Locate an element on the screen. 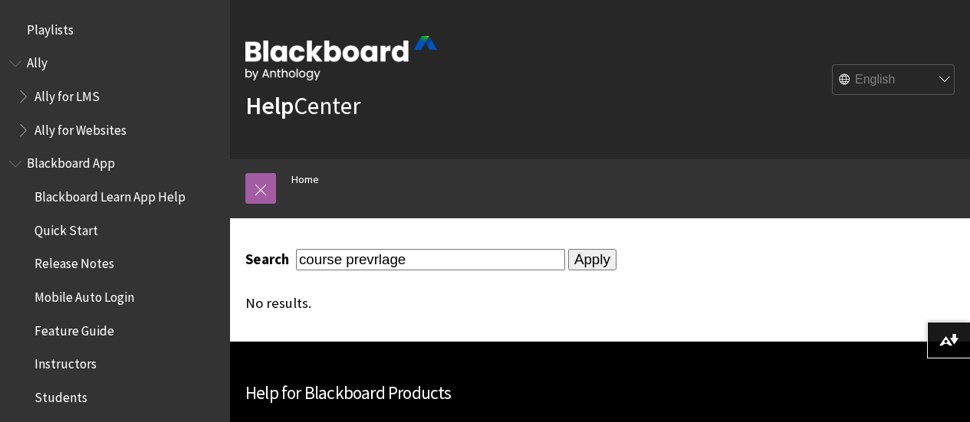 This screenshot has width=970, height=422. strong: Help is located at coordinates (269, 106).